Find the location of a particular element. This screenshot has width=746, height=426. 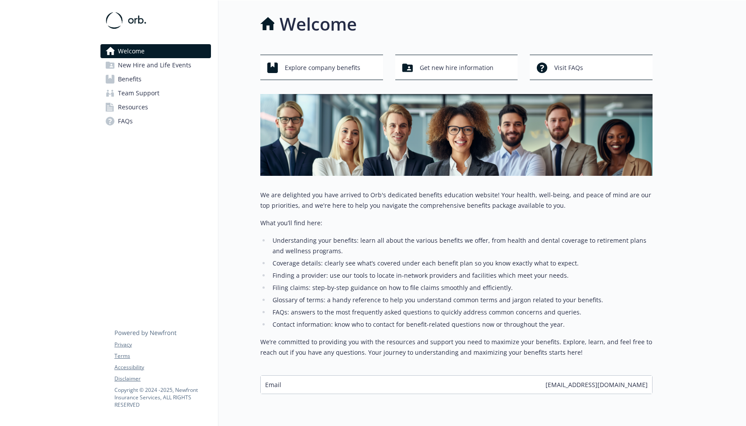

span: Team Support is located at coordinates (139, 93).